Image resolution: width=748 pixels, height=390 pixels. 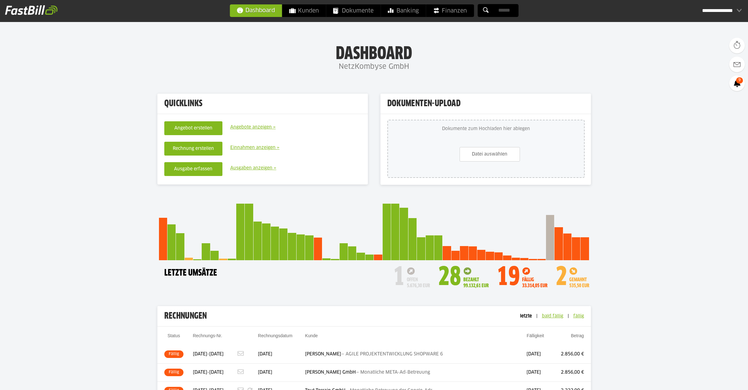 I want to click on span: letzte, so click(x=526, y=316).